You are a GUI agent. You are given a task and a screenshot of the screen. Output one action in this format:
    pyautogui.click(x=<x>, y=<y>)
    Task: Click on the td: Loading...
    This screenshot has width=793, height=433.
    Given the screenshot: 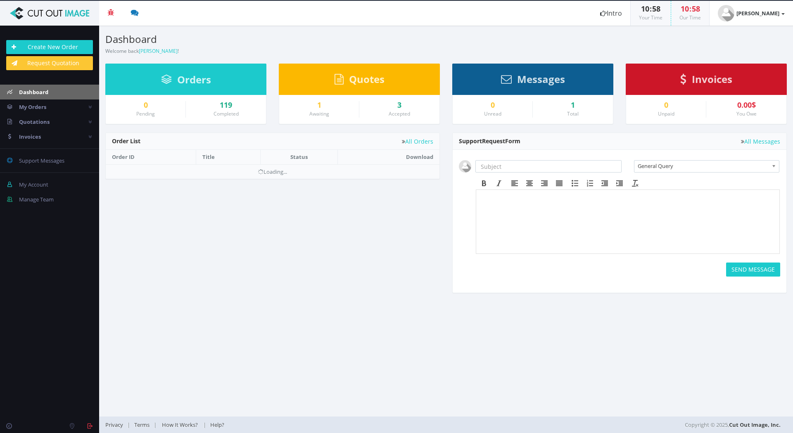 What is the action you would take?
    pyautogui.click(x=273, y=171)
    